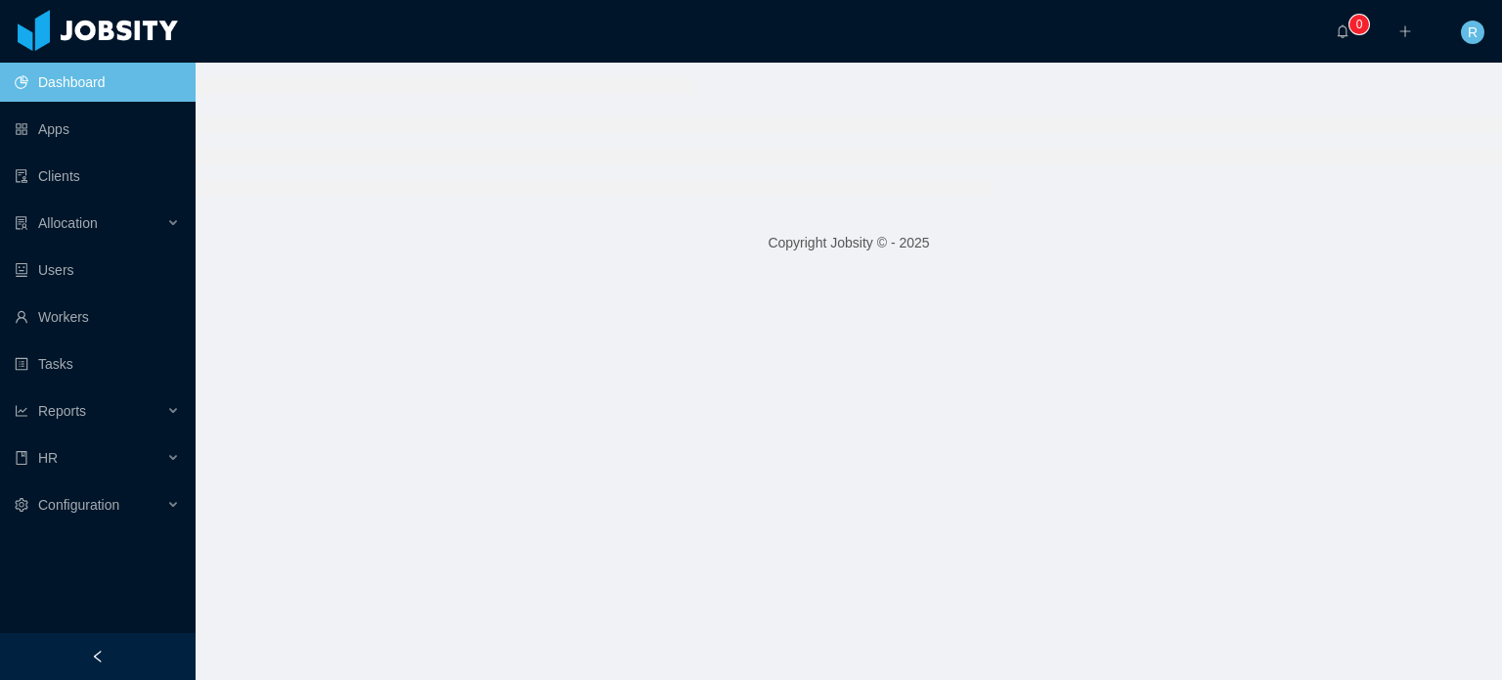  What do you see at coordinates (78, 505) in the screenshot?
I see `span: Configuration` at bounding box center [78, 505].